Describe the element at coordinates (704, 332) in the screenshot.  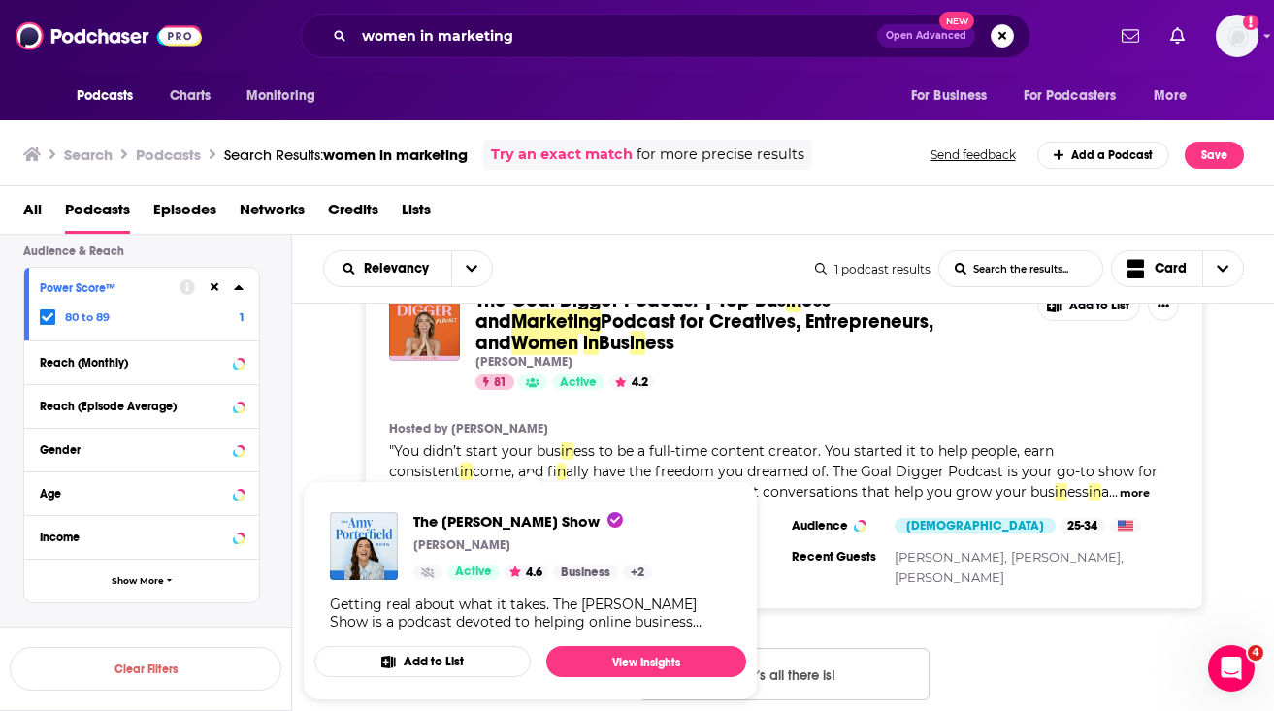
I see `span: Podcast for Creatives, Entrepreneurs, and` at that location.